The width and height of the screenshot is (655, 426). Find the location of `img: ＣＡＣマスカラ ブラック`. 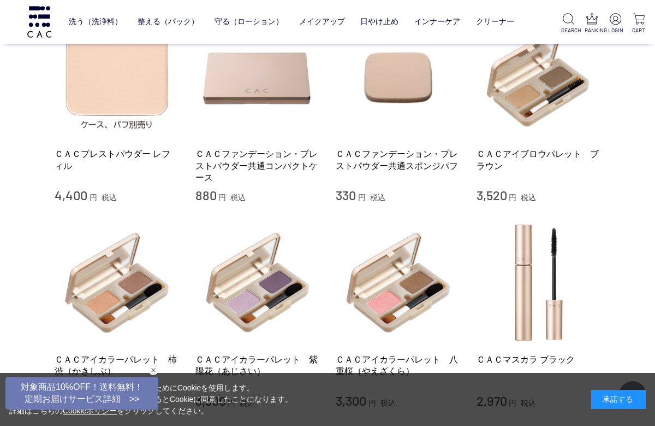

img: ＣＡＣマスカラ ブラック is located at coordinates (539, 282).